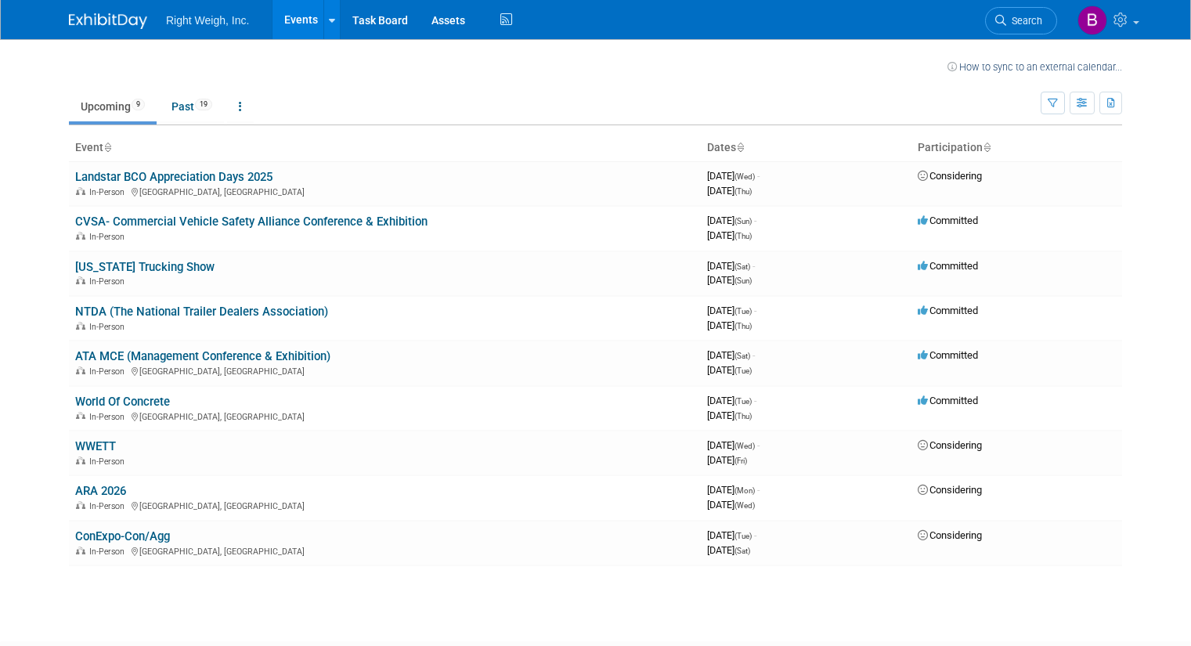  What do you see at coordinates (741, 460) in the screenshot?
I see `span: (Fri)` at bounding box center [741, 460].